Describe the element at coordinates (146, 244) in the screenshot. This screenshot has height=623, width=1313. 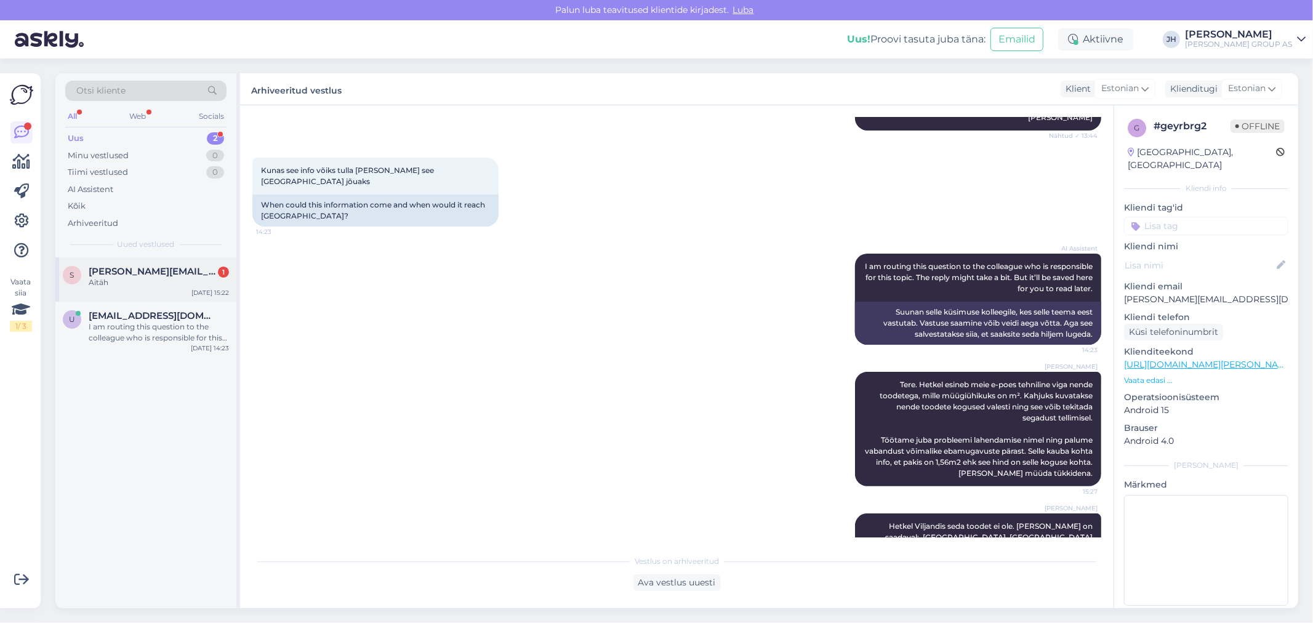
I see `span: Uued vestlused` at that location.